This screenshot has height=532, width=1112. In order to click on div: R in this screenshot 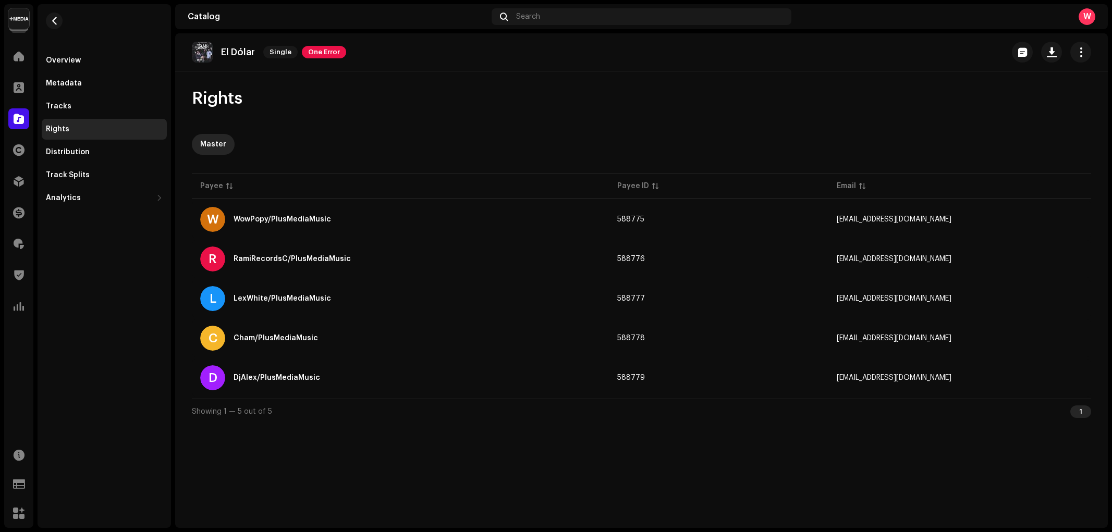, I will do `click(213, 259)`.